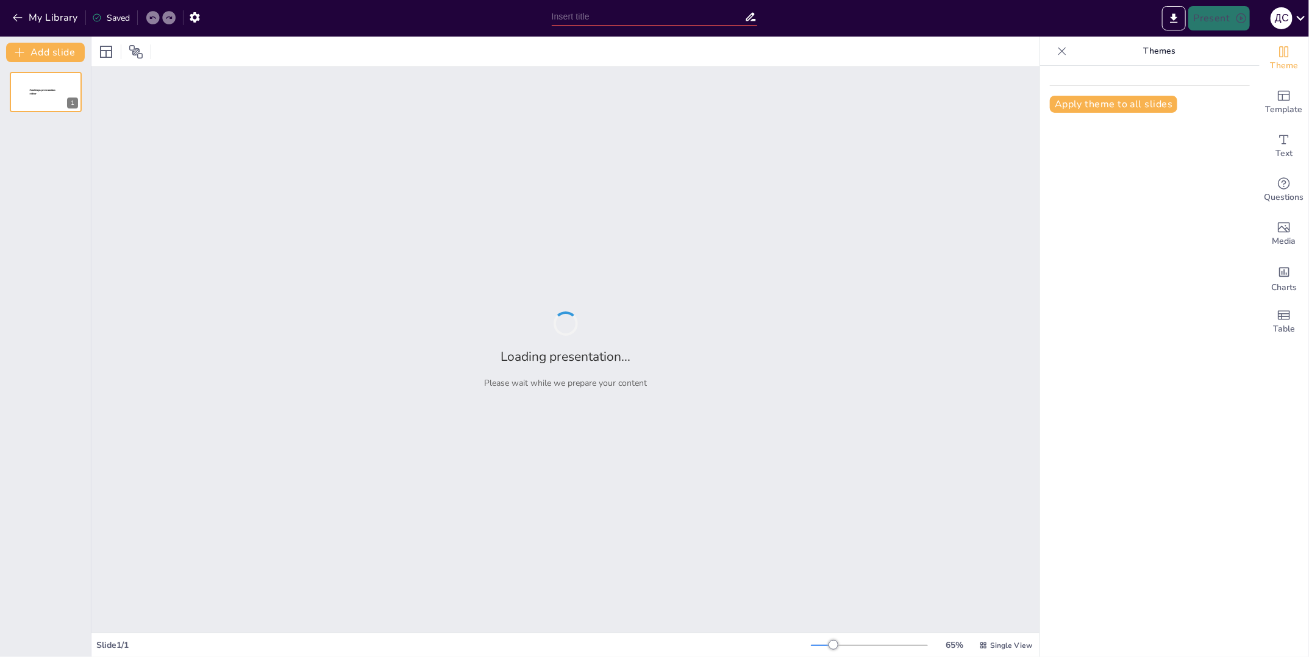 The width and height of the screenshot is (1309, 657). What do you see at coordinates (1284, 146) in the screenshot?
I see `div: Add text boxes` at bounding box center [1284, 146].